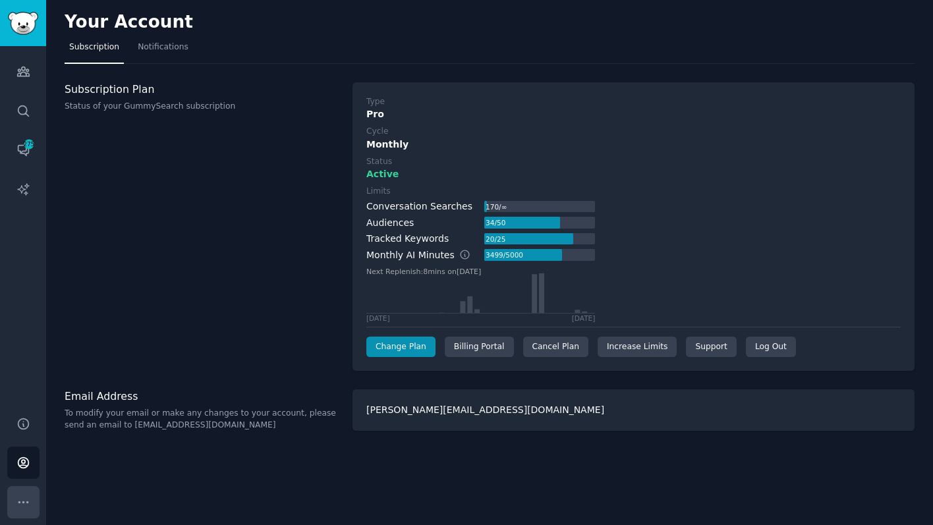  What do you see at coordinates (633, 114) in the screenshot?
I see `div: Pro` at bounding box center [633, 114].